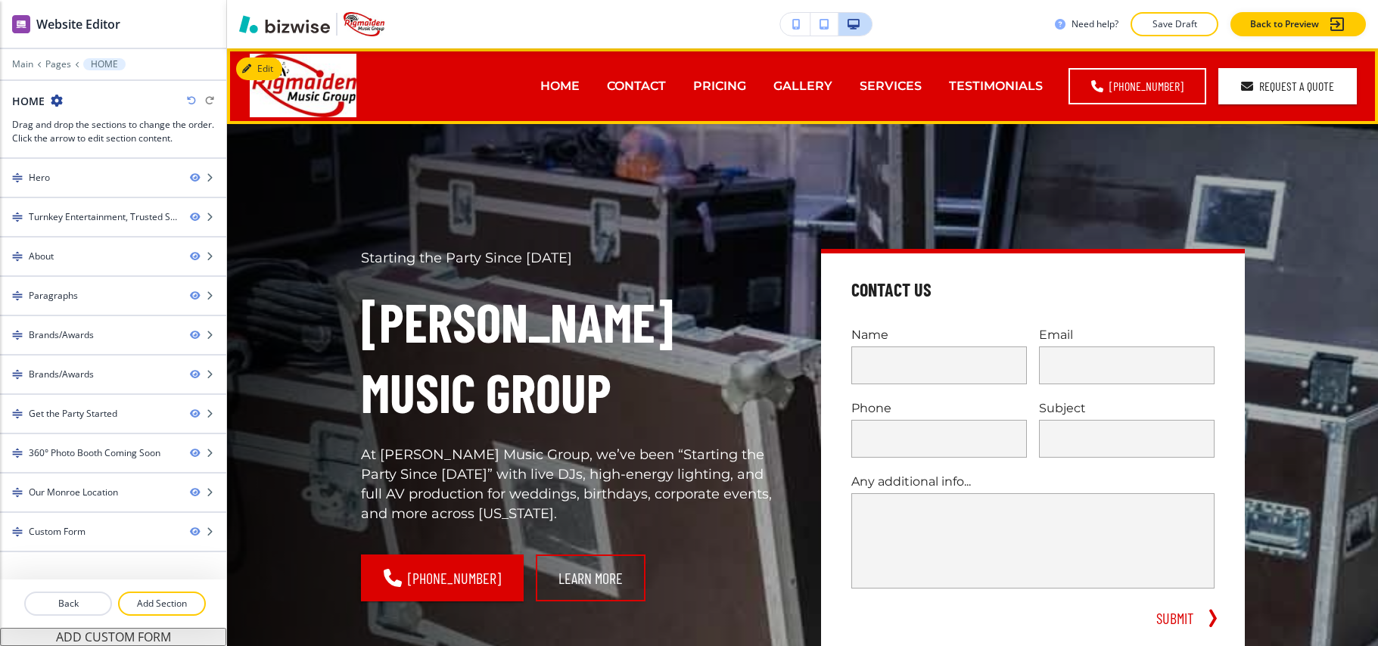 This screenshot has width=1378, height=646. What do you see at coordinates (364, 24) in the screenshot?
I see `img: Your Logo` at bounding box center [364, 24].